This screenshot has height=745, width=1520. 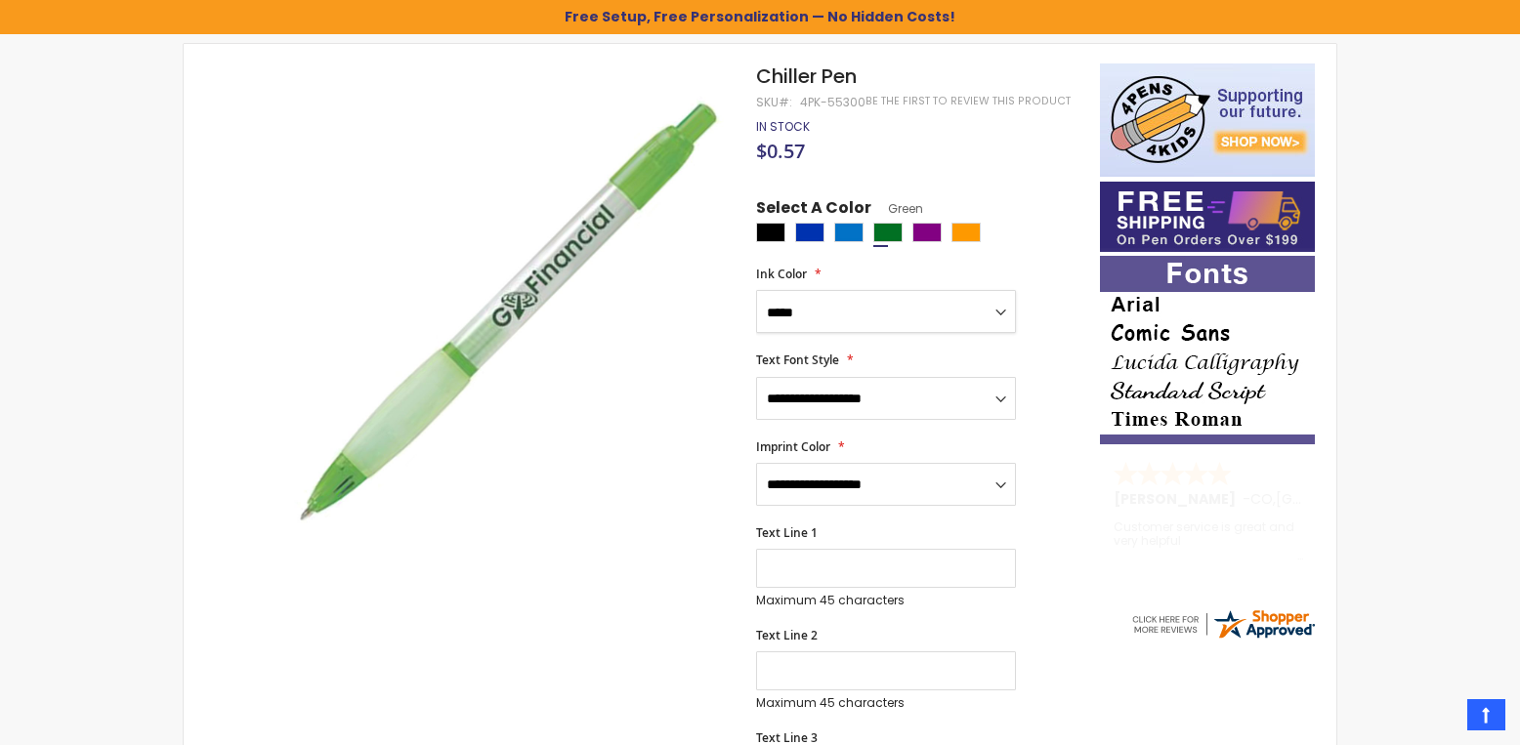 What do you see at coordinates (786, 532) in the screenshot?
I see `span: Text Line 1` at bounding box center [786, 532].